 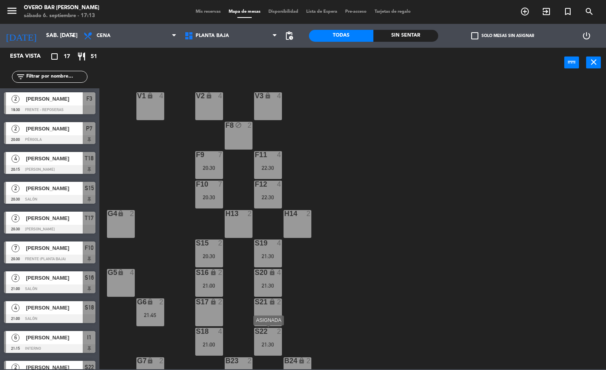 I want to click on span: Mapa de mesas, so click(x=245, y=12).